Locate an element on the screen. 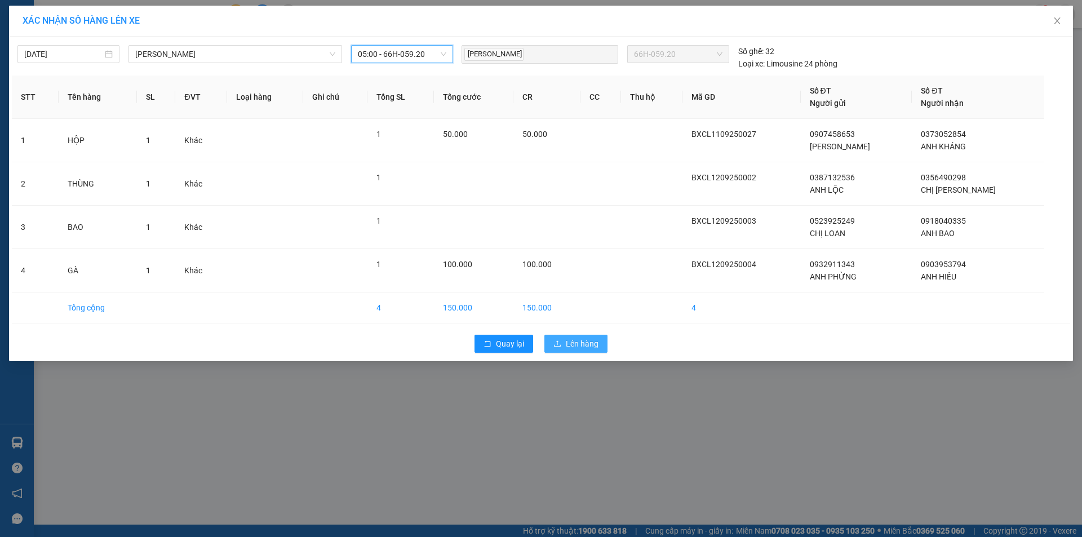 The width and height of the screenshot is (1082, 537). div: Limousine 24 phòng is located at coordinates (788, 64).